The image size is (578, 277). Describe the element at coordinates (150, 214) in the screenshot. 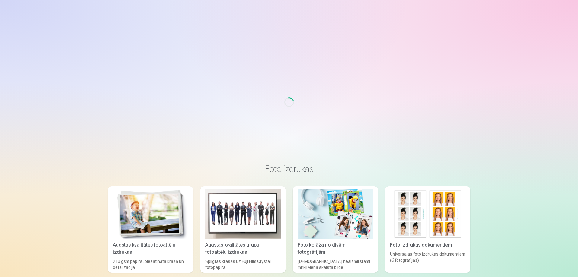

I see `img: Augstas kvalitātes fotoattēlu izdrukas` at that location.